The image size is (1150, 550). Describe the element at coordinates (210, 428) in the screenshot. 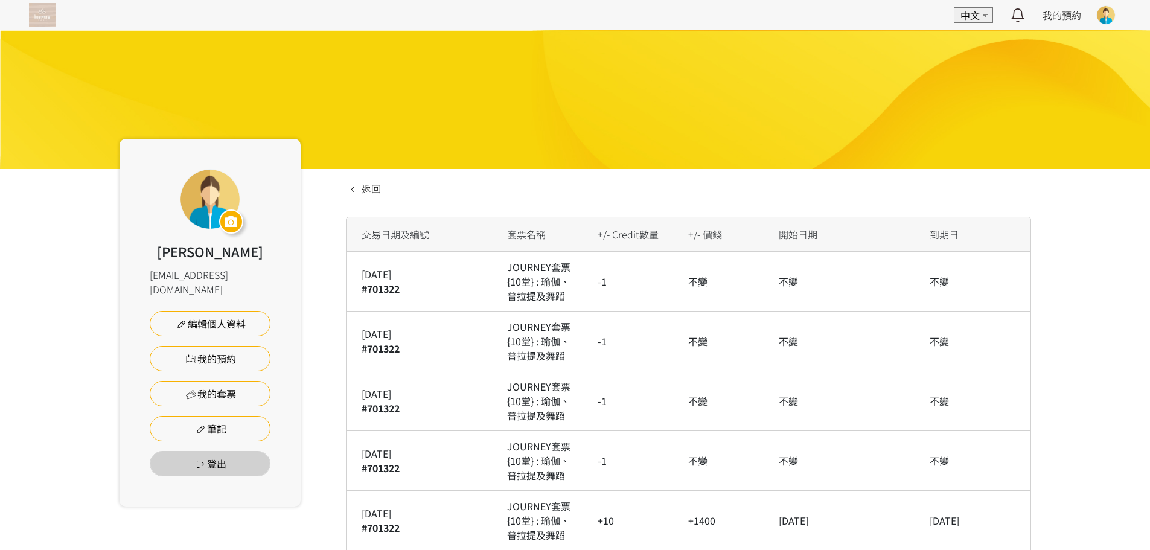

I see `a: 筆記` at that location.